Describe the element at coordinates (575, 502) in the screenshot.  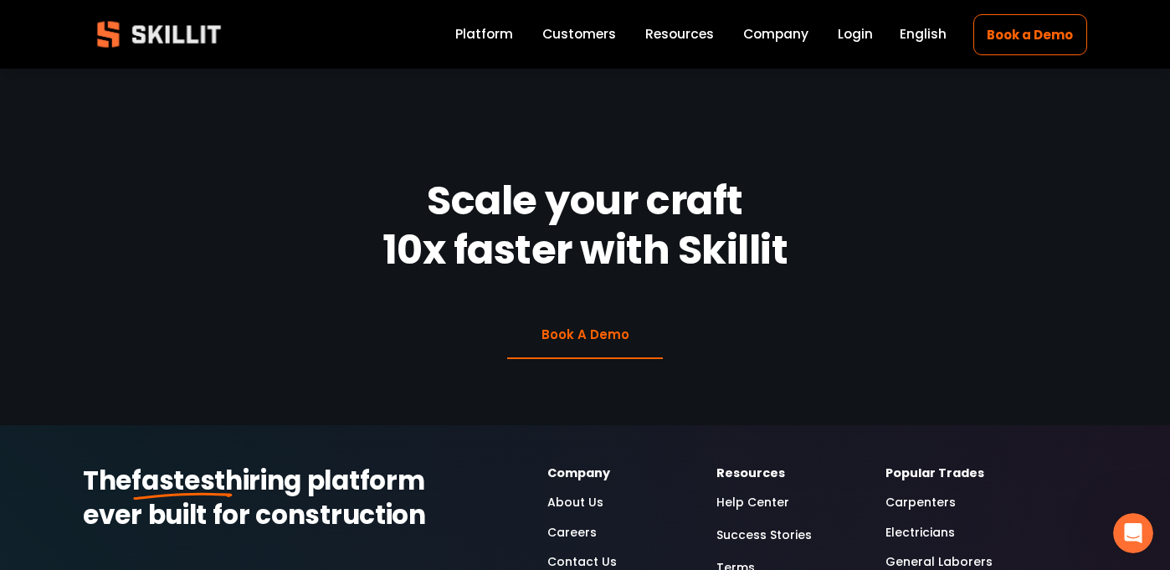
I see `a: About Us` at that location.